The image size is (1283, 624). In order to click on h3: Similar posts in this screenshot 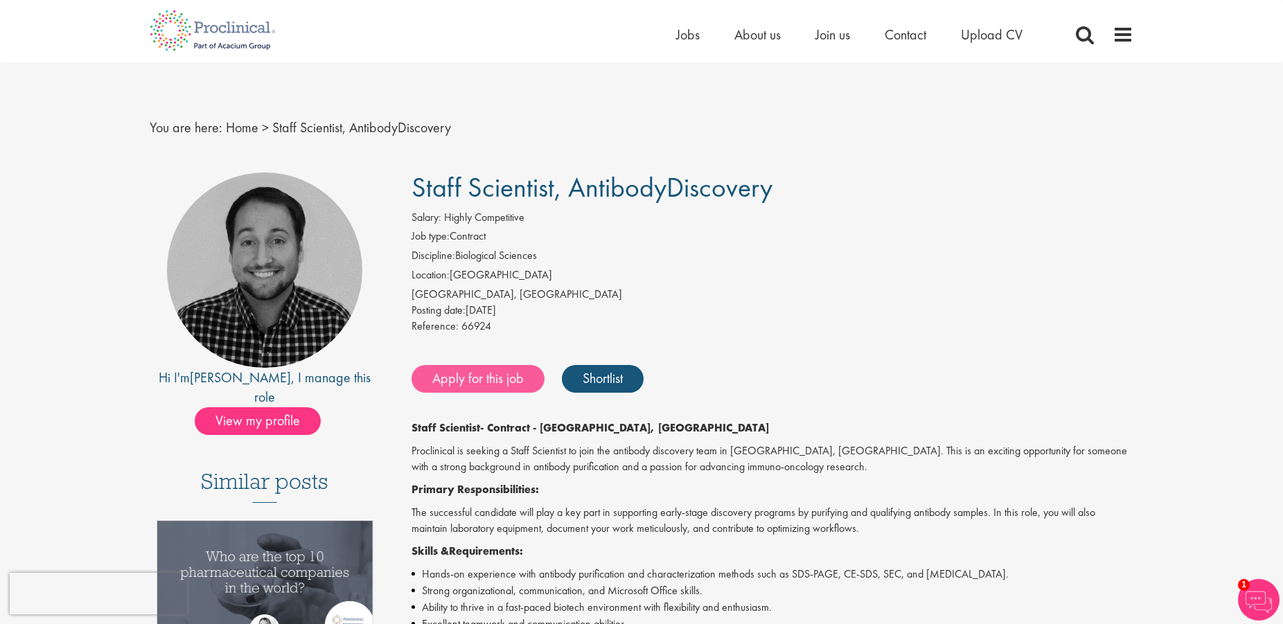, I will do `click(265, 486)`.